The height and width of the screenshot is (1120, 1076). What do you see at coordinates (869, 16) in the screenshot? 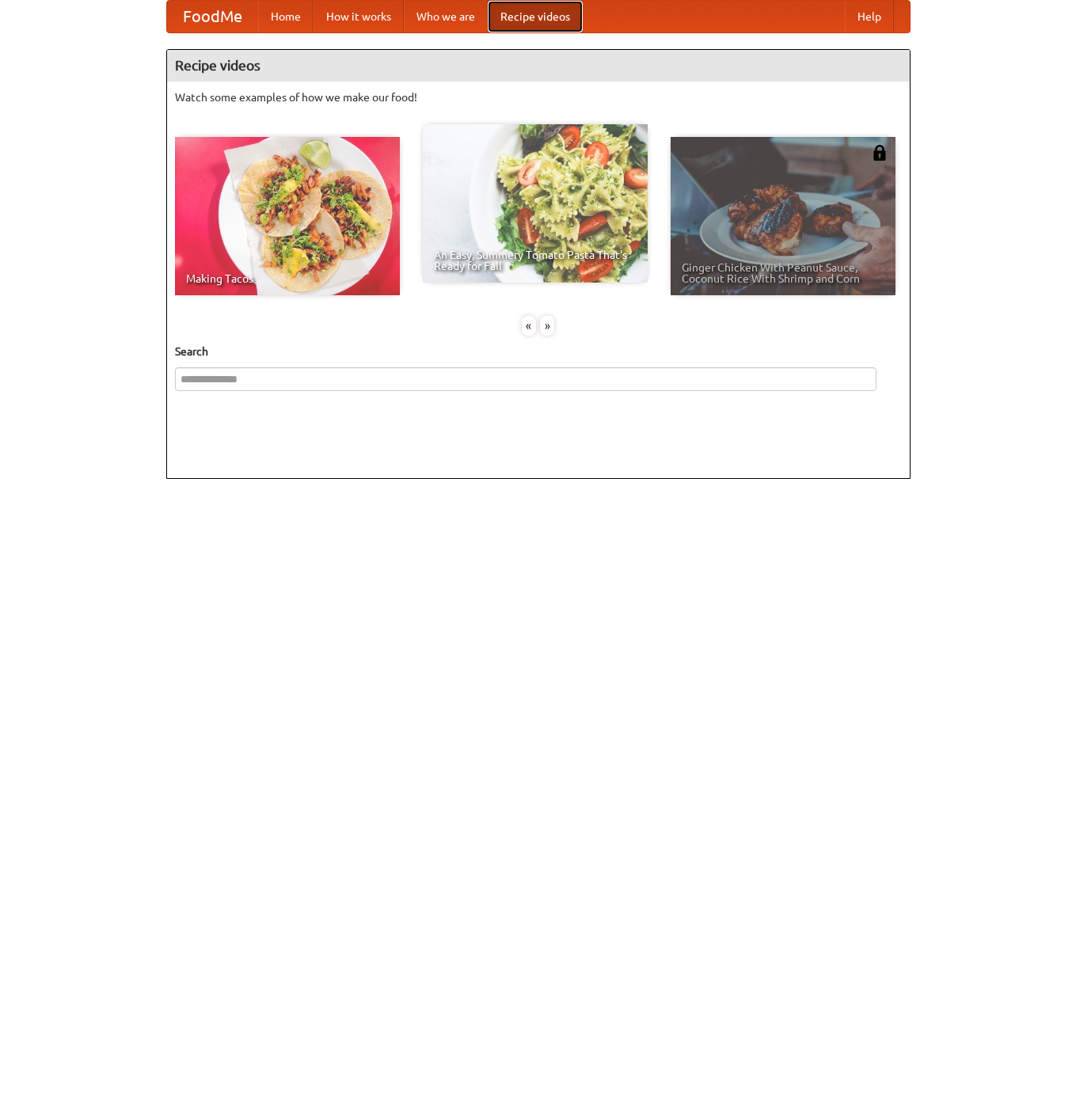
I see `a: Help` at bounding box center [869, 16].